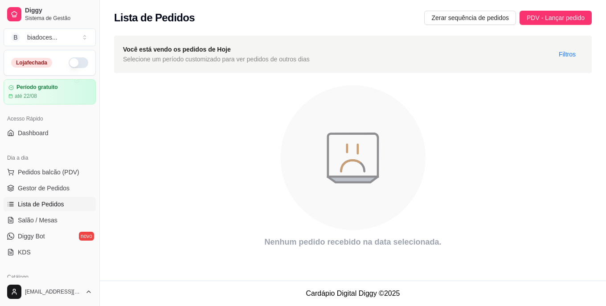 This screenshot has height=306, width=606. What do you see at coordinates (49, 133) in the screenshot?
I see `a: Dashboard` at bounding box center [49, 133].